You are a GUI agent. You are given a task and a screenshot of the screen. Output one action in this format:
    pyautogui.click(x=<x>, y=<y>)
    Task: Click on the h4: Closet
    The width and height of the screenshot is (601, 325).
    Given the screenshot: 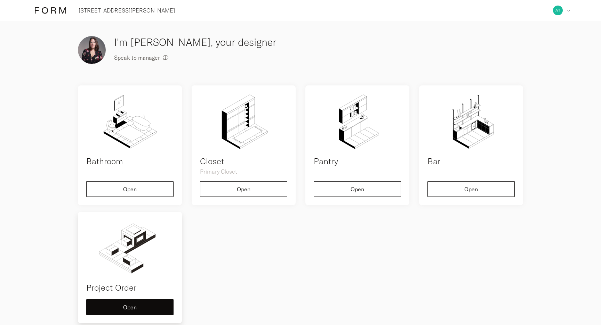 What is the action you would take?
    pyautogui.click(x=243, y=161)
    